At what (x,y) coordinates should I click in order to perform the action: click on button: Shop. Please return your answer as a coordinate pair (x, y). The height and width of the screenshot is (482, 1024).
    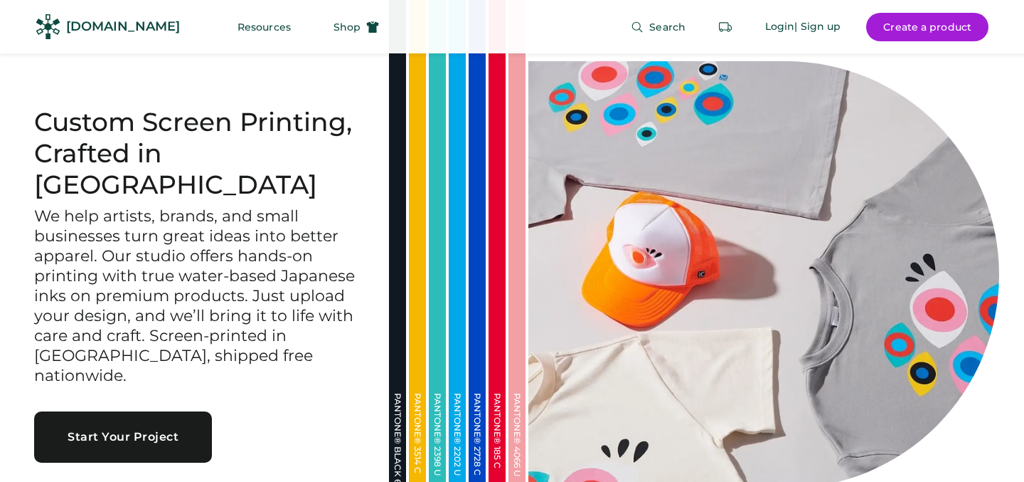
    Looking at the image, I should click on (356, 27).